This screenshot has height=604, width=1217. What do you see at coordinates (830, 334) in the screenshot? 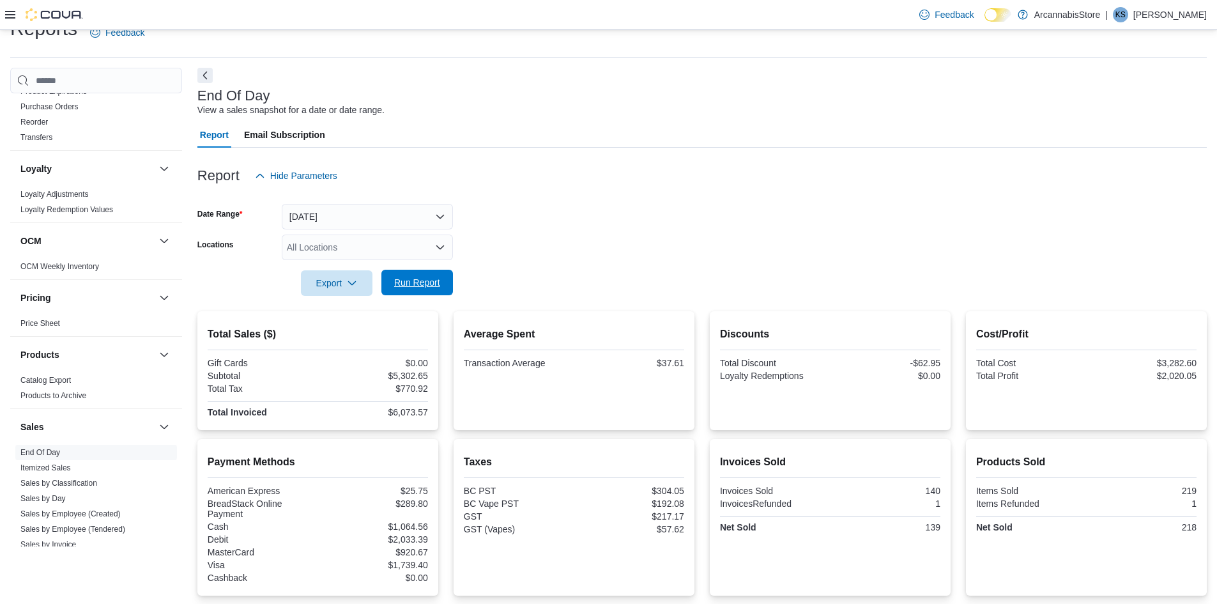
I see `h2: Discounts` at bounding box center [830, 334].